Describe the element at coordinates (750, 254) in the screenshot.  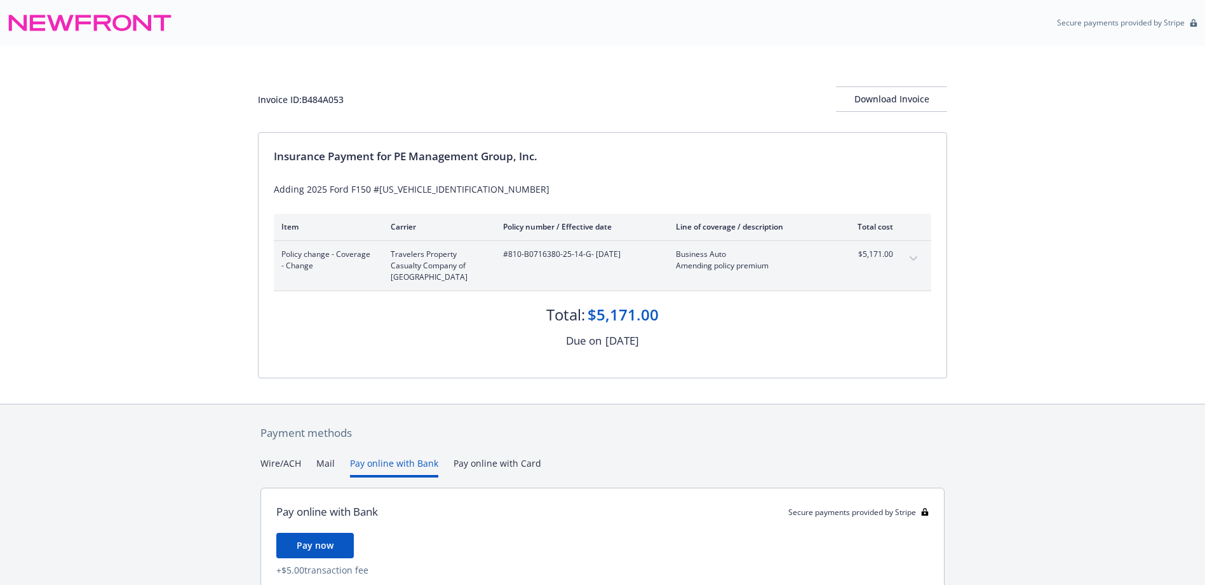
I see `span: Business Auto` at that location.